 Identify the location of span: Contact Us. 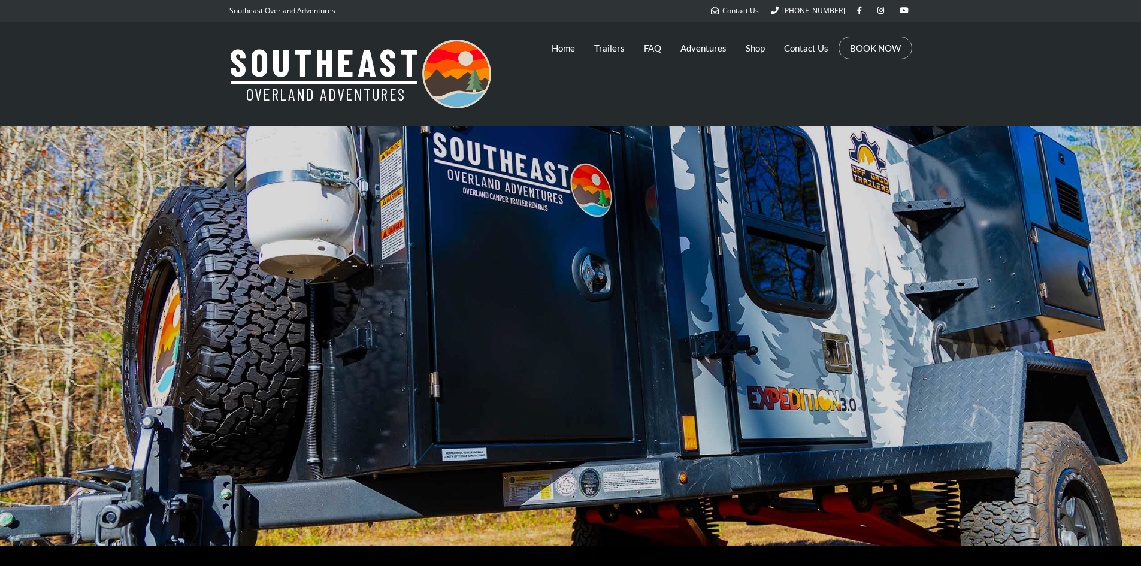
(740, 10).